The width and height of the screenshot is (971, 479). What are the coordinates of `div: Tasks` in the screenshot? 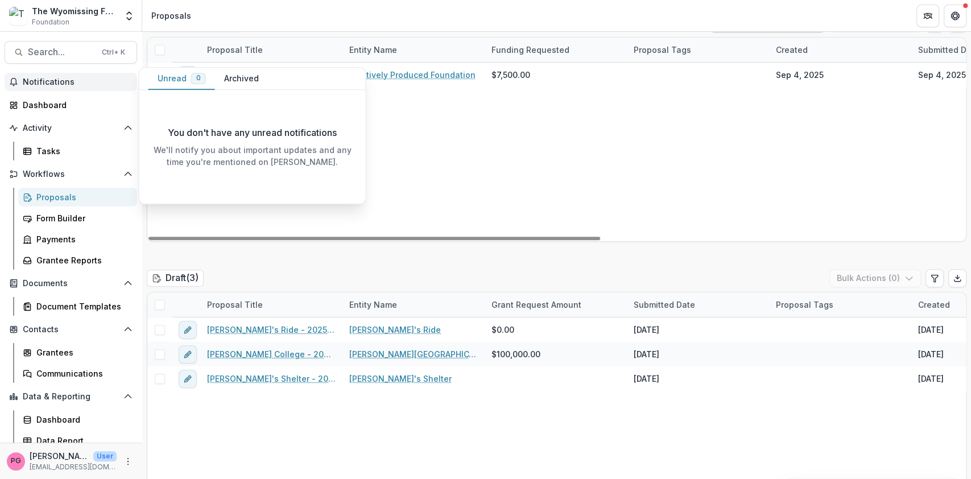 It's located at (82, 151).